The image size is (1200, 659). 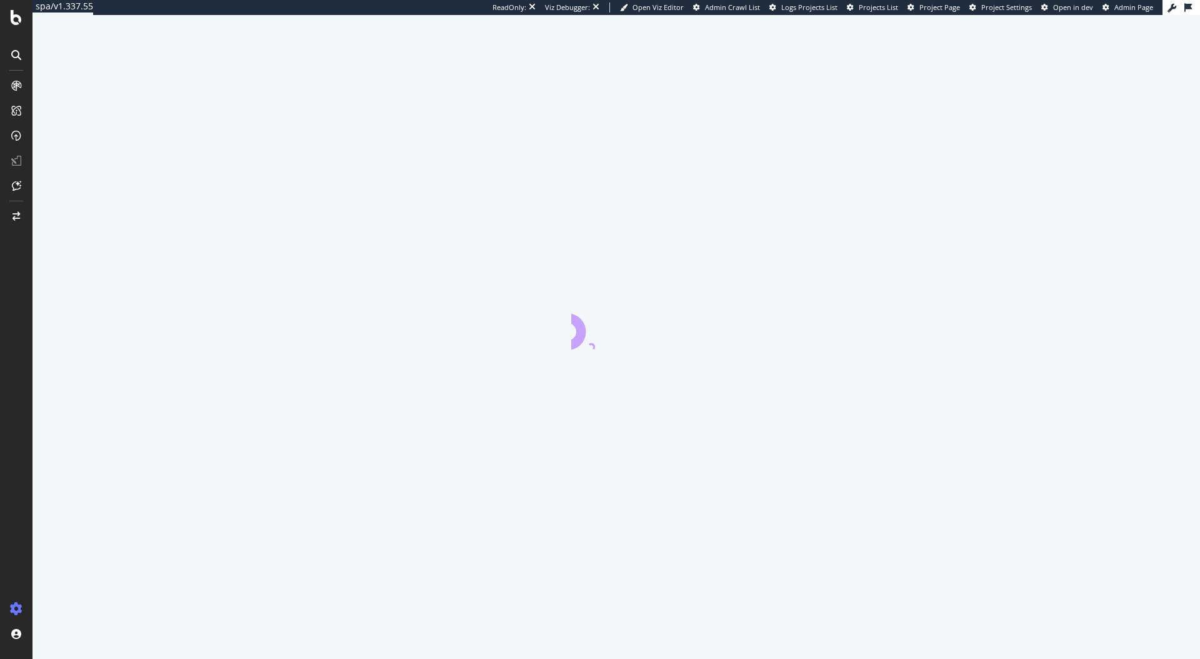 I want to click on a: Admin Page, so click(x=1128, y=8).